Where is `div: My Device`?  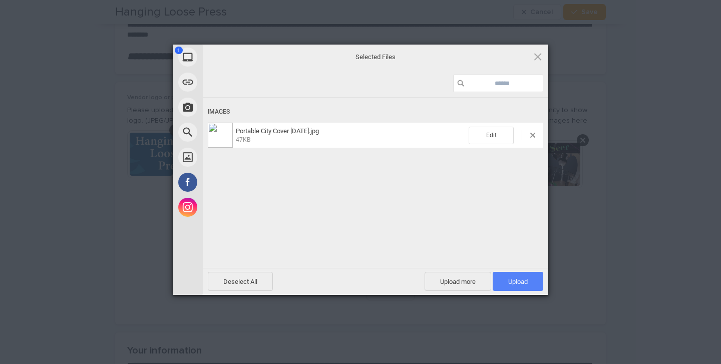 div: My Device is located at coordinates (233, 57).